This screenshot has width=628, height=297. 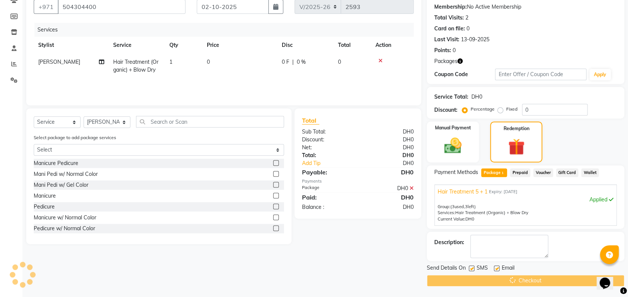 I want to click on input: Enter Offer / Coupon Code, so click(x=540, y=74).